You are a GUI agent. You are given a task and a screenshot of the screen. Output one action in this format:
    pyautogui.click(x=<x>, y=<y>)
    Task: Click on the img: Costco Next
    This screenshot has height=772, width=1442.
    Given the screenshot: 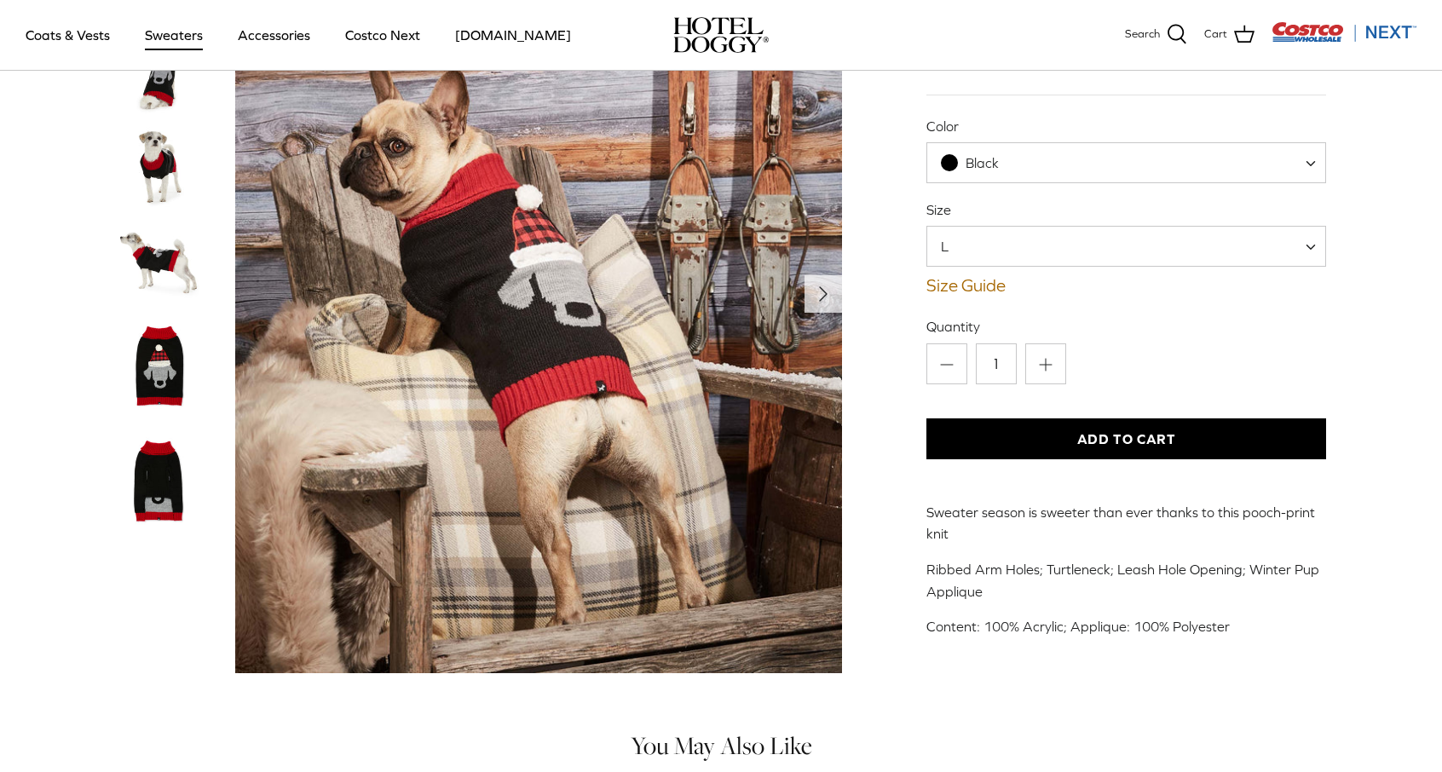 What is the action you would take?
    pyautogui.click(x=1344, y=32)
    